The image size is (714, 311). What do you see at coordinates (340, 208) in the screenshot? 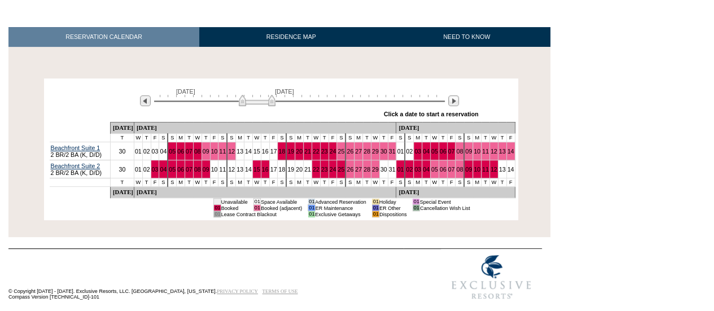
I see `td: ER Maintenance` at bounding box center [340, 208].